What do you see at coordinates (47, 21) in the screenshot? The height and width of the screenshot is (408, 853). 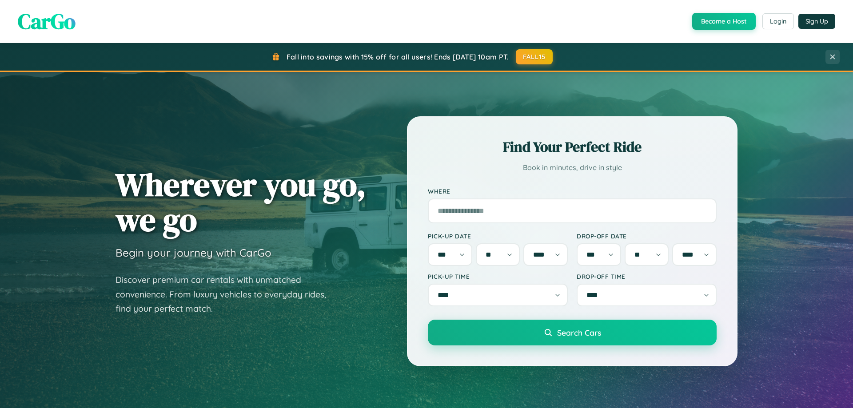 I see `span: CarGo` at bounding box center [47, 21].